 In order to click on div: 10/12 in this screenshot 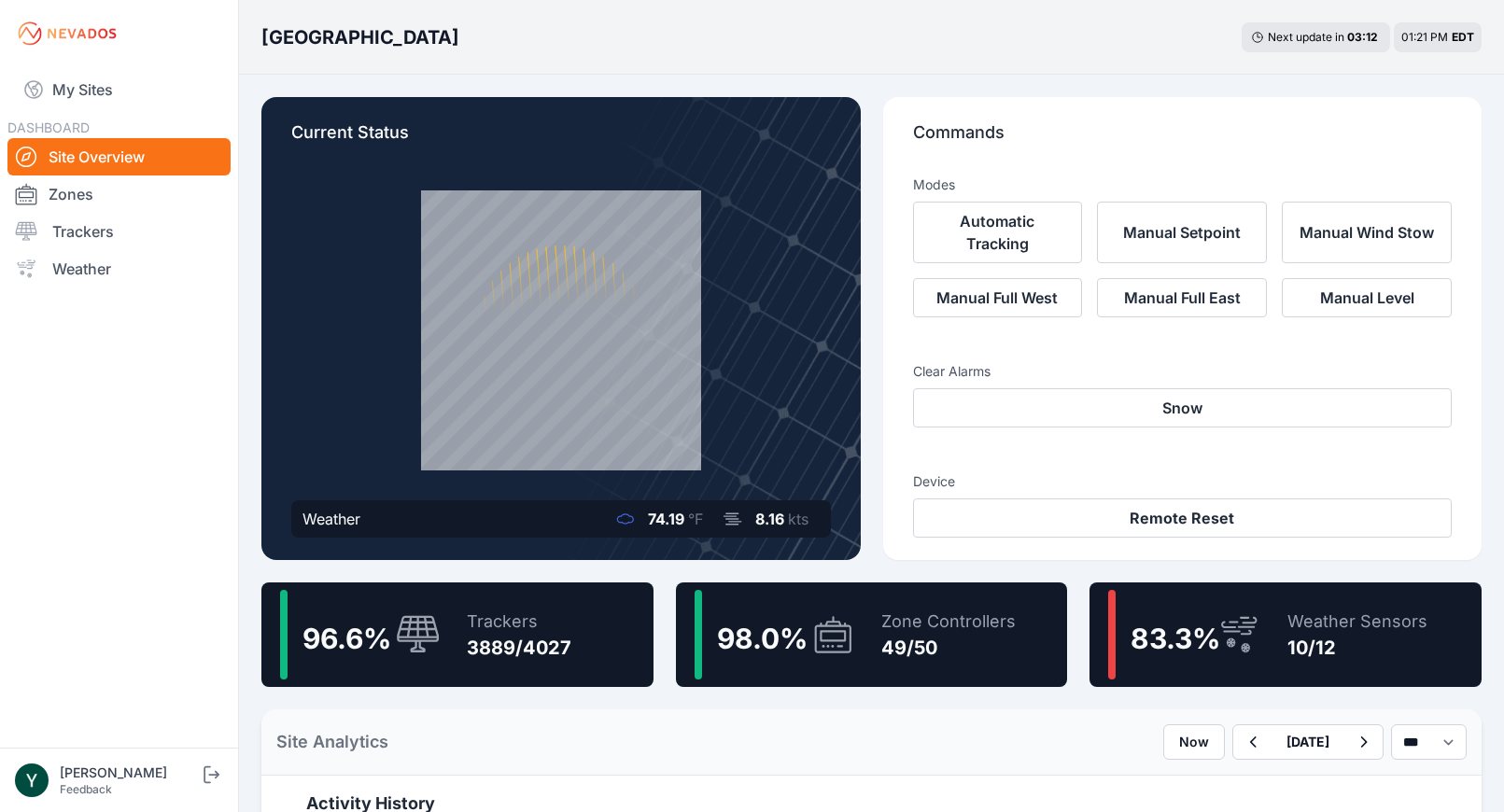, I will do `click(1357, 647)`.